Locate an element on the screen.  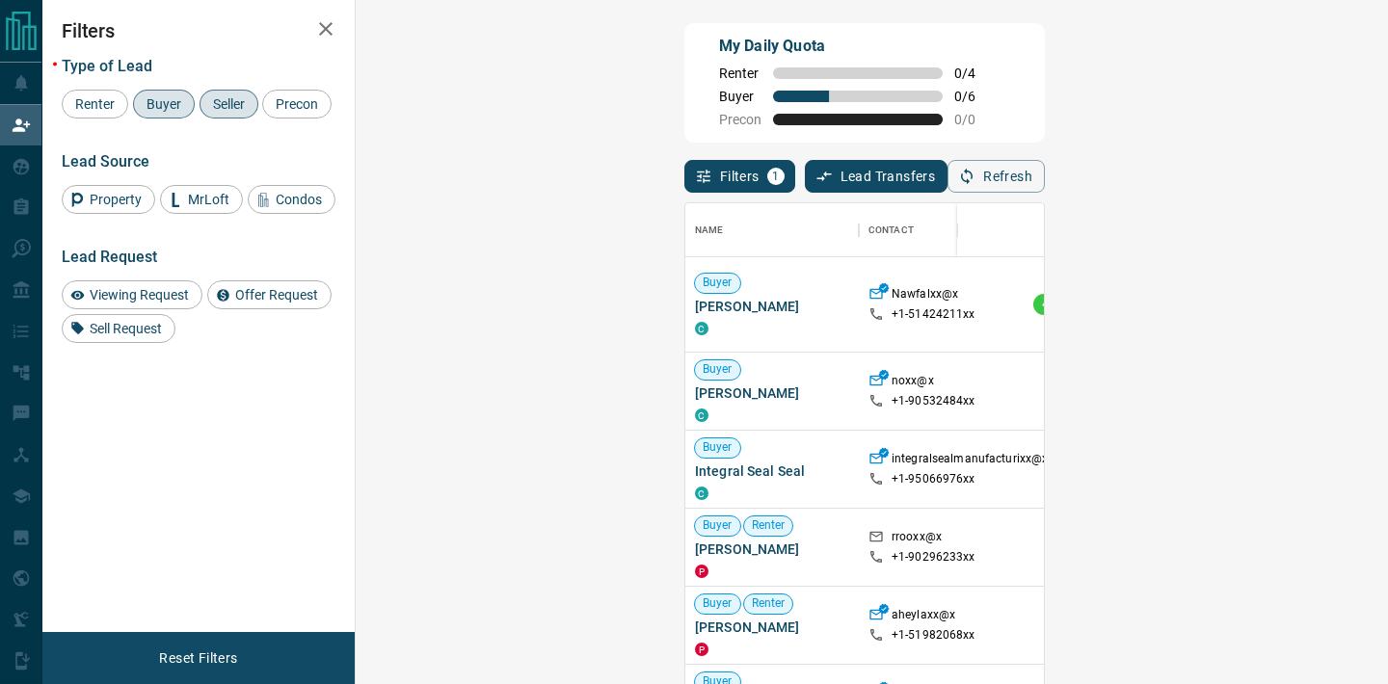
span: Type of Lead is located at coordinates (107, 66).